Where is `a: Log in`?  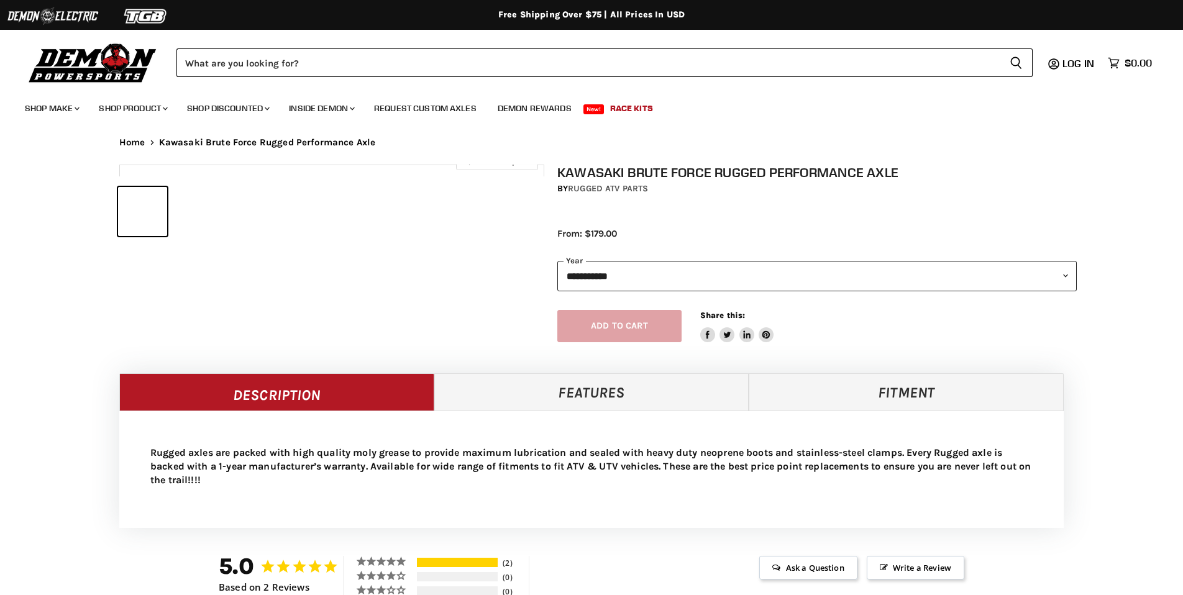
a: Log in is located at coordinates (1079, 63).